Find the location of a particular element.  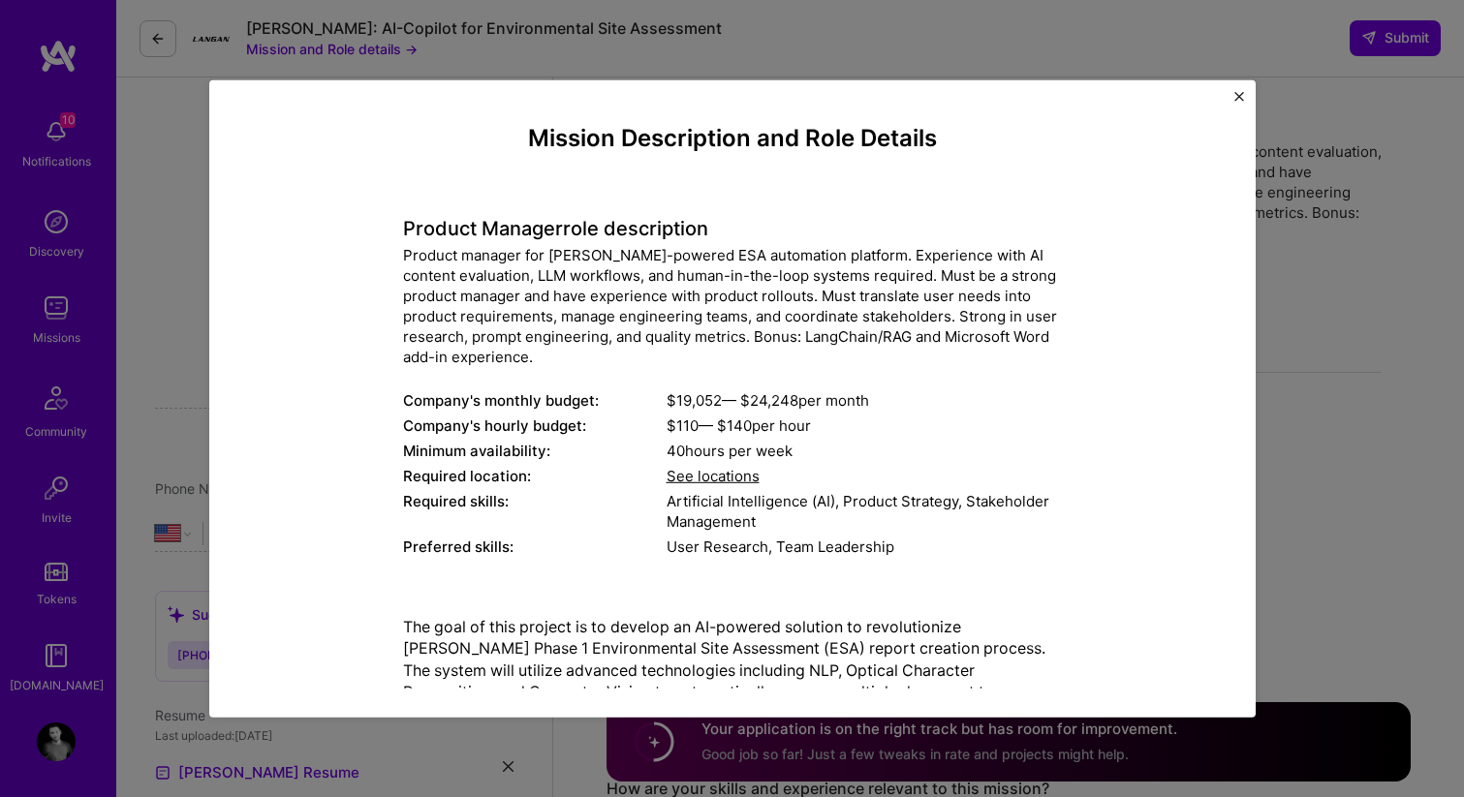

div: Company's hourly budget: is located at coordinates (535, 425).